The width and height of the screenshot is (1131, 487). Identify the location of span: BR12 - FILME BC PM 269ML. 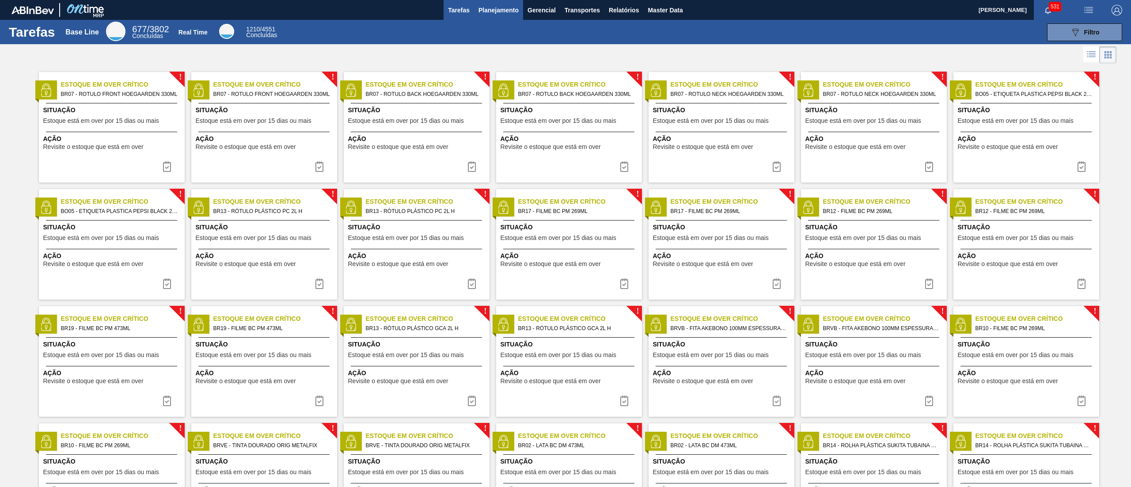
(882, 211).